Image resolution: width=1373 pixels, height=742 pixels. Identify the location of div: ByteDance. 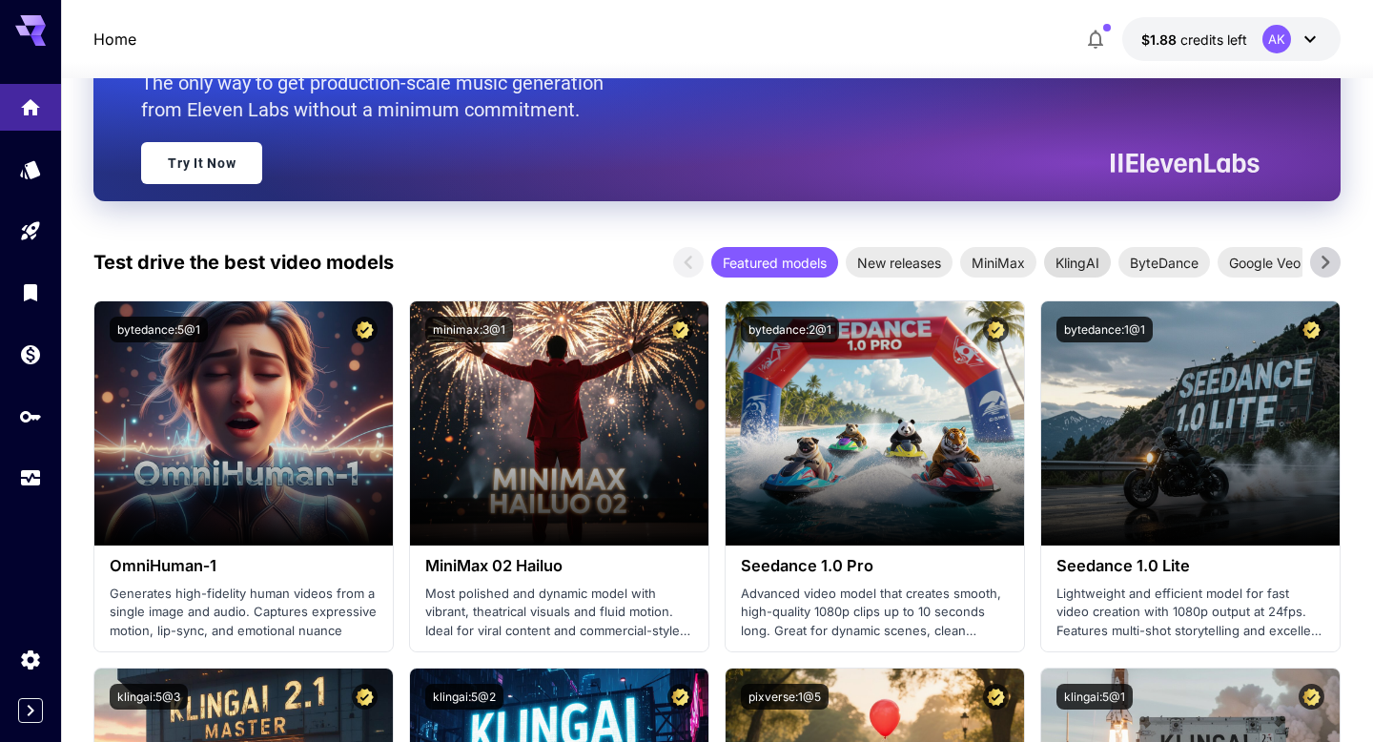
(1164, 262).